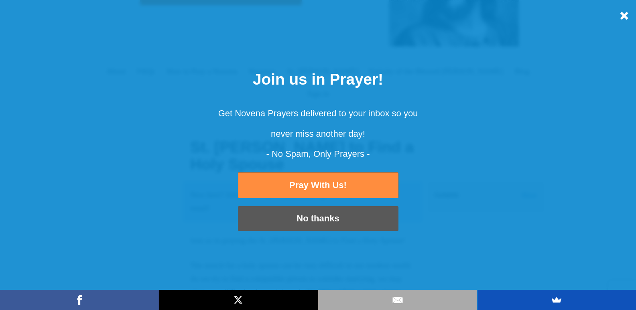  Describe the element at coordinates (556, 300) in the screenshot. I see `img: SumoMe` at that location.